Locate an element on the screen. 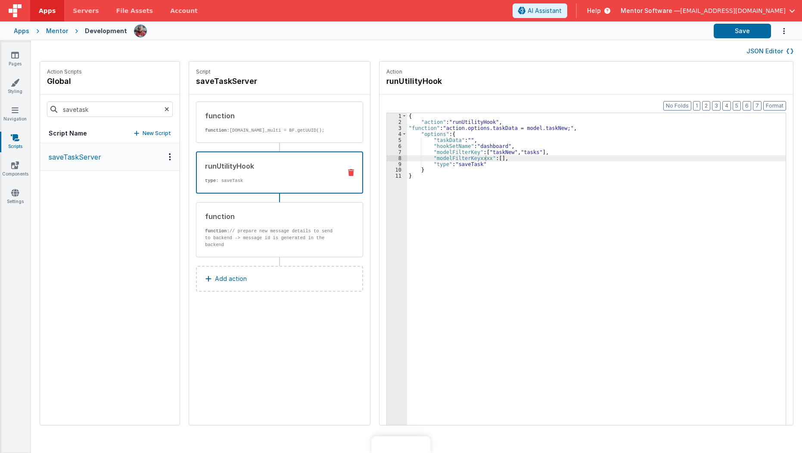 The image size is (802, 453). p: New Script is located at coordinates (157, 133).